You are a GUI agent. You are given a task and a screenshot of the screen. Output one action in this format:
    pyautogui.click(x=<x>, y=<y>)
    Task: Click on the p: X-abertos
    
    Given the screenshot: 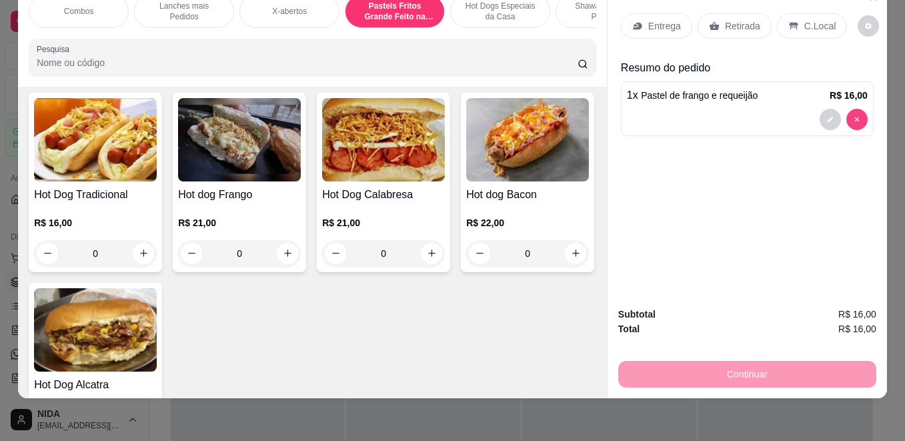 What is the action you would take?
    pyautogui.click(x=289, y=11)
    